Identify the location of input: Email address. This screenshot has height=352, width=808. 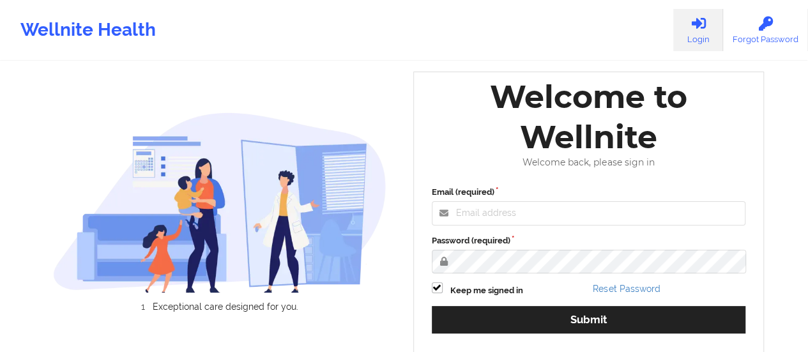
(589, 213).